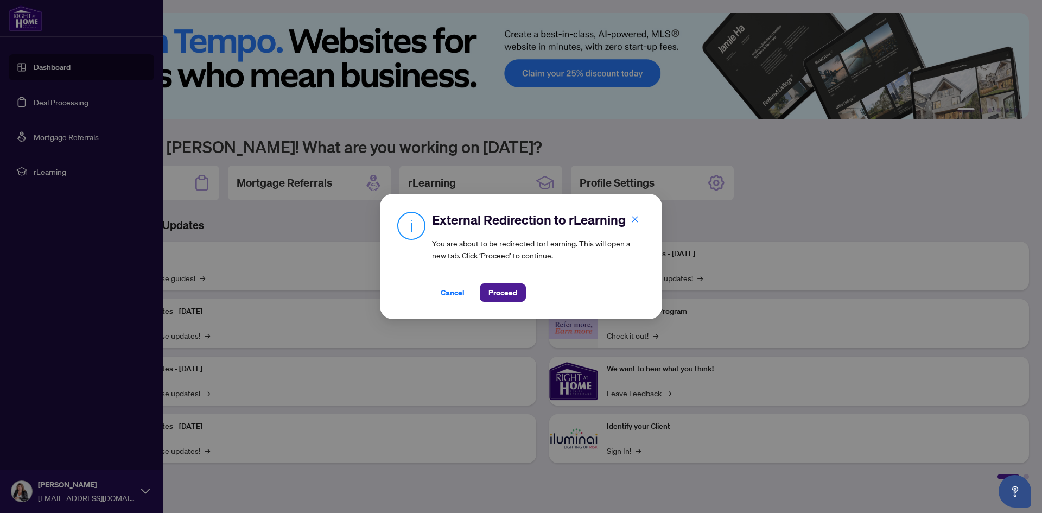  Describe the element at coordinates (453, 293) in the screenshot. I see `span: Cancel` at that location.